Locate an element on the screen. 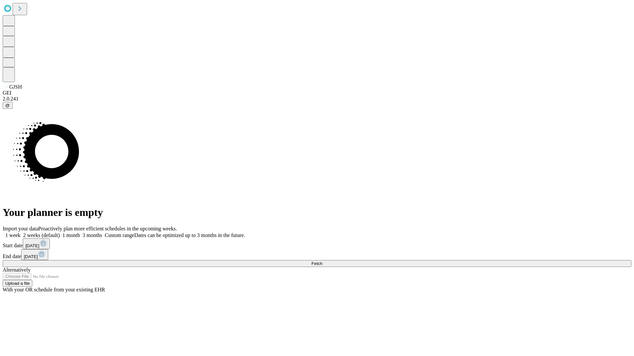 The width and height of the screenshot is (634, 356). span: Alternatively is located at coordinates (17, 270).